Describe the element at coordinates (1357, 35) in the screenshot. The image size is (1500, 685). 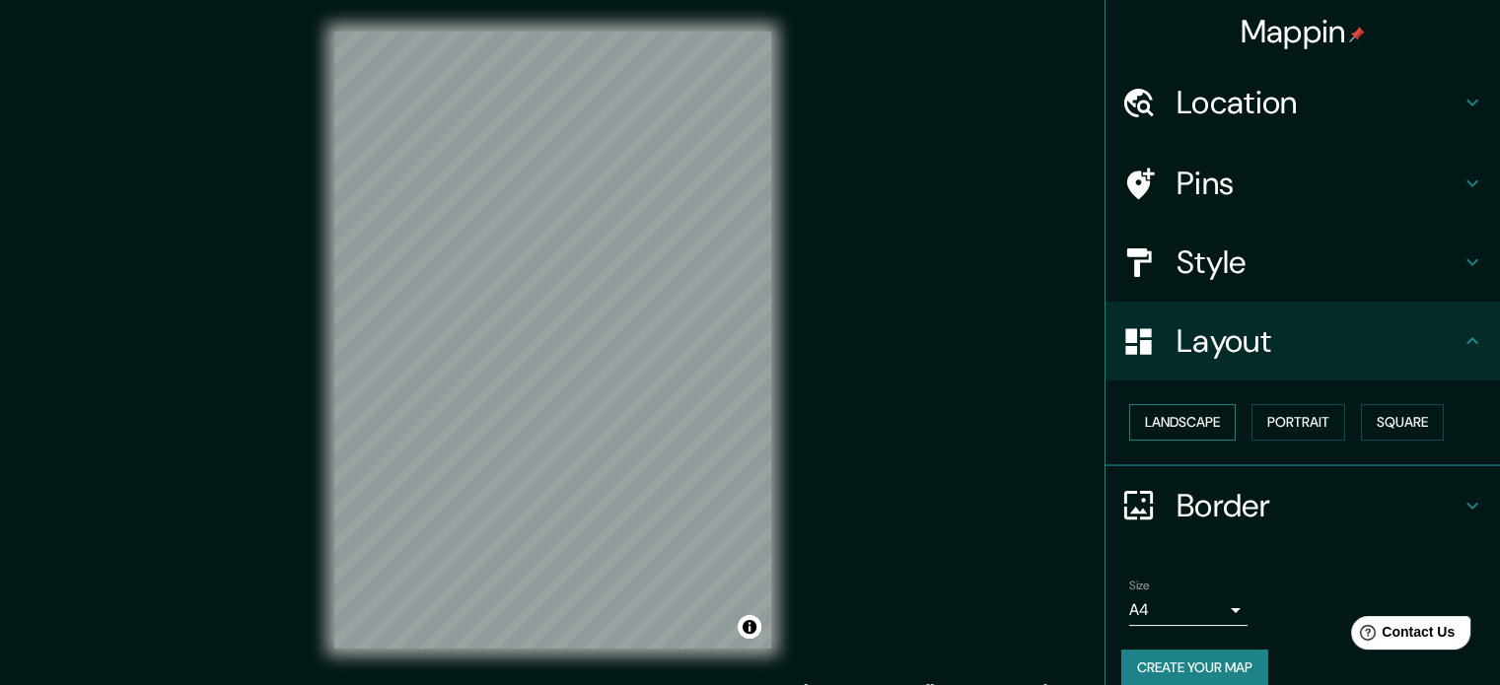
I see `img: pin-icon.png` at that location.